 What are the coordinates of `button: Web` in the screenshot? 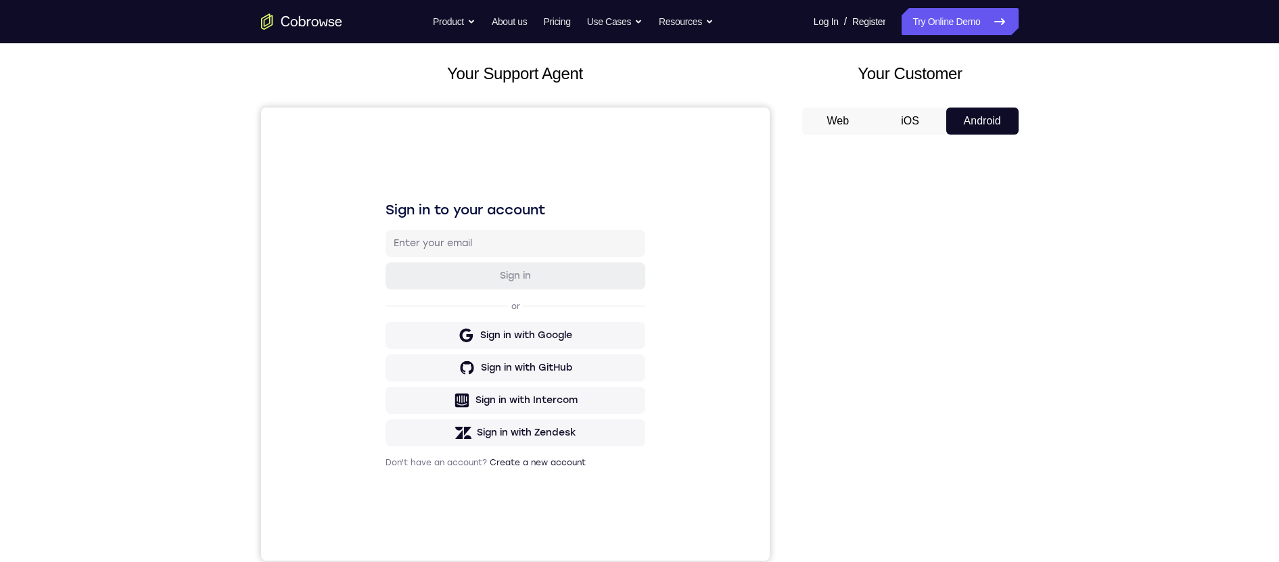 It's located at (838, 121).